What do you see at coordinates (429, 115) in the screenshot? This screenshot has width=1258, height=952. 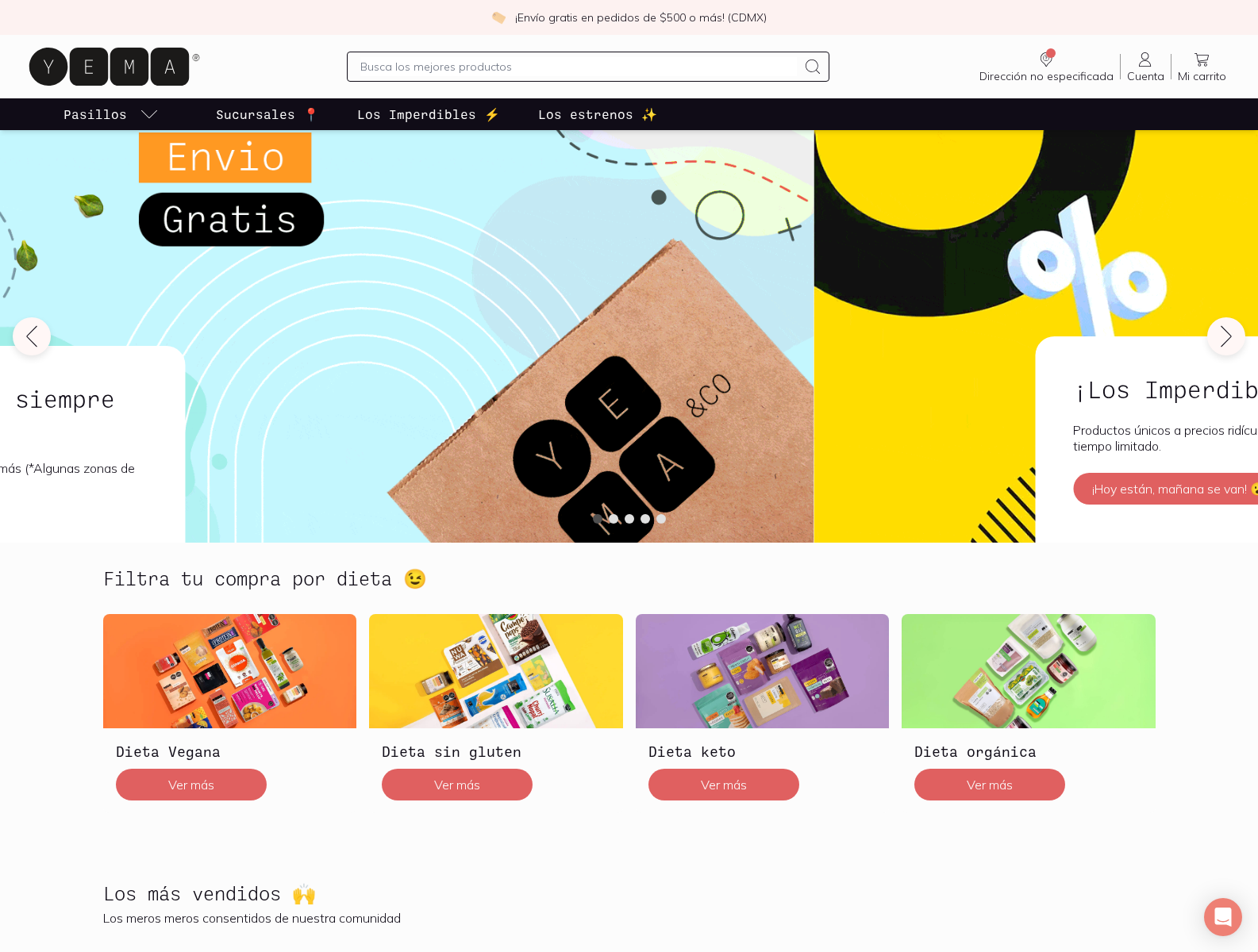 I see `a: Los Imperdibles ⚡️` at bounding box center [429, 115].